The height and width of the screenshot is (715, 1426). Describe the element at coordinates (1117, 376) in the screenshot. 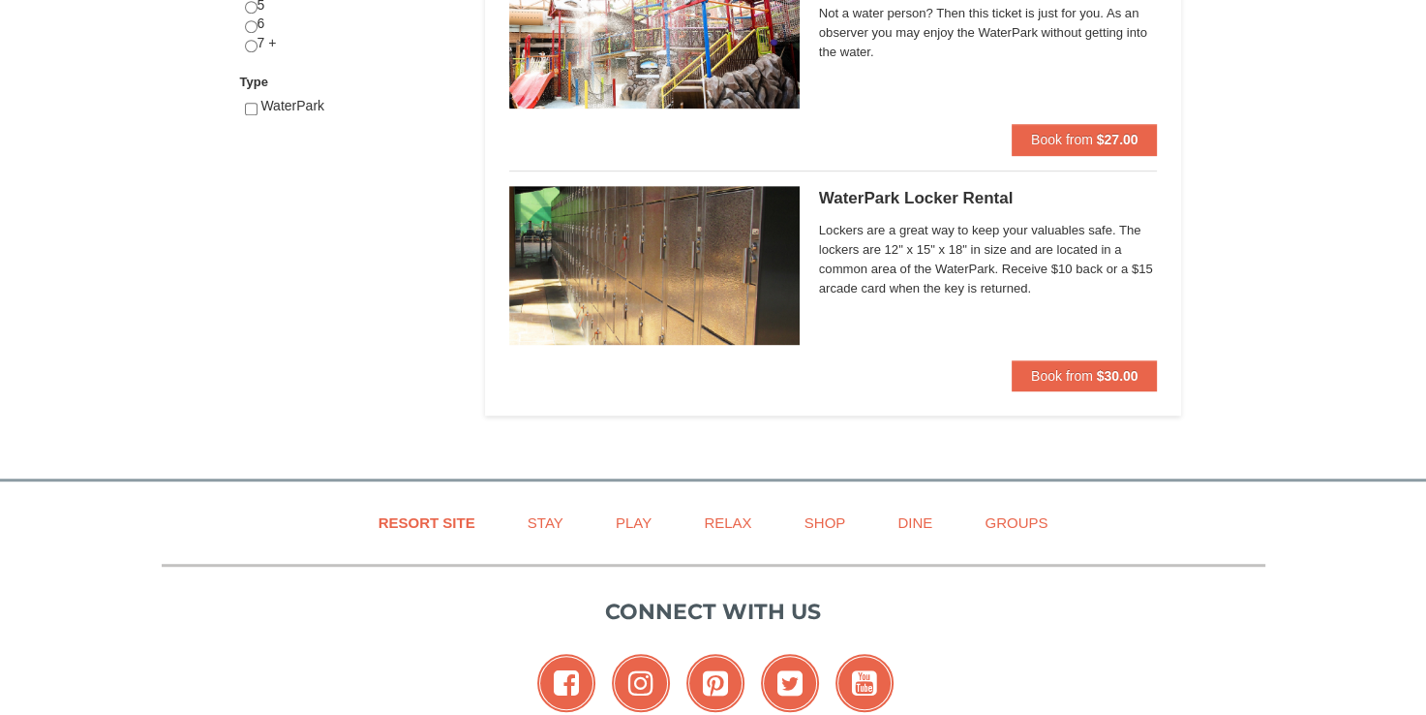

I see `strong: $30.00` at that location.